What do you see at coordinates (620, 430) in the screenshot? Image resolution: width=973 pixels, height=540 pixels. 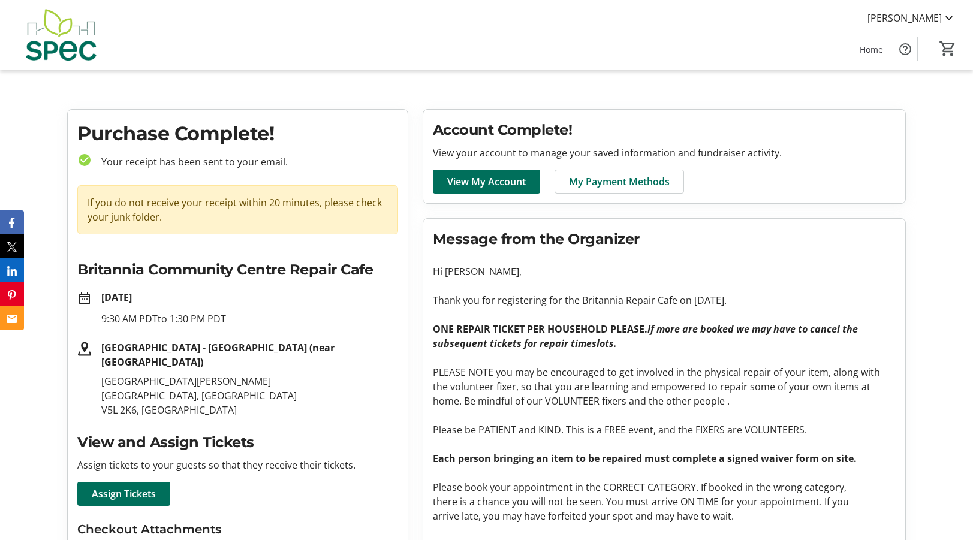 I see `span: Please be PATIENT and KIND. This is a FREE event, and the FIXERS are VOLUNTEERS.` at bounding box center [620, 430].